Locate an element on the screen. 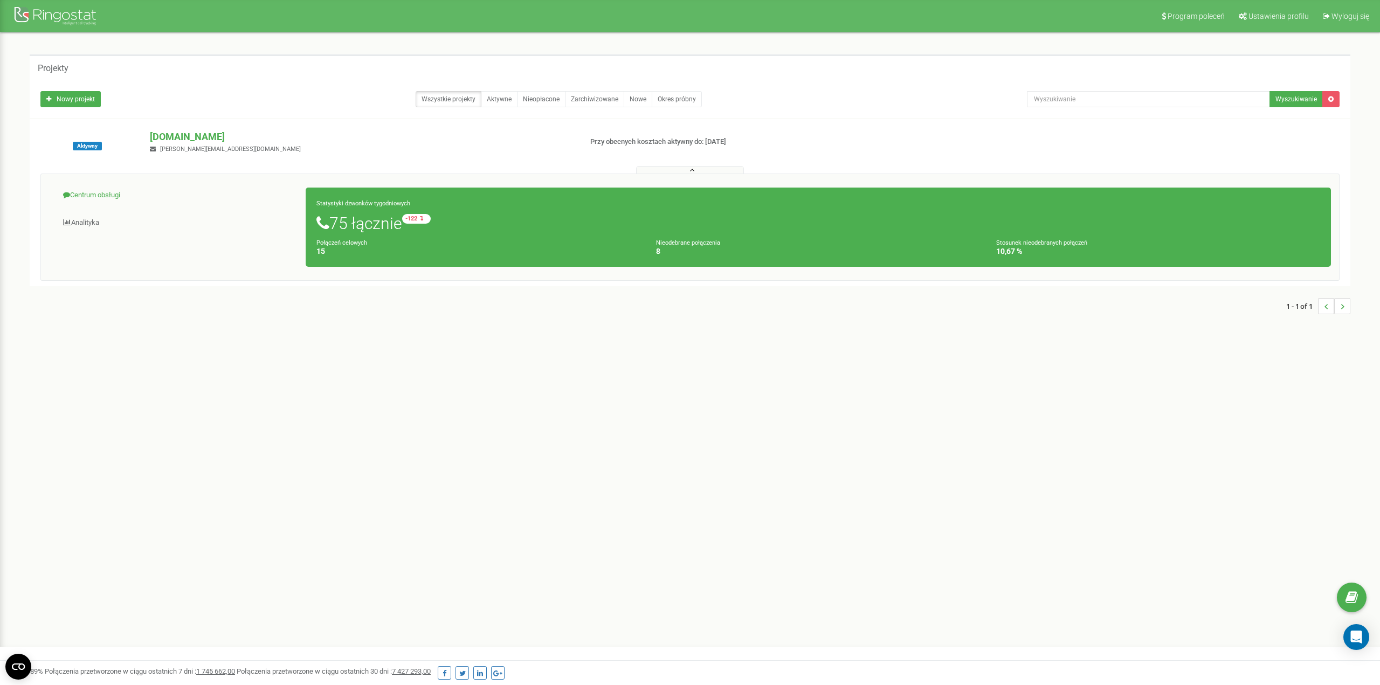  small: Stosunek nieodebranych połączeń is located at coordinates (1041, 242).